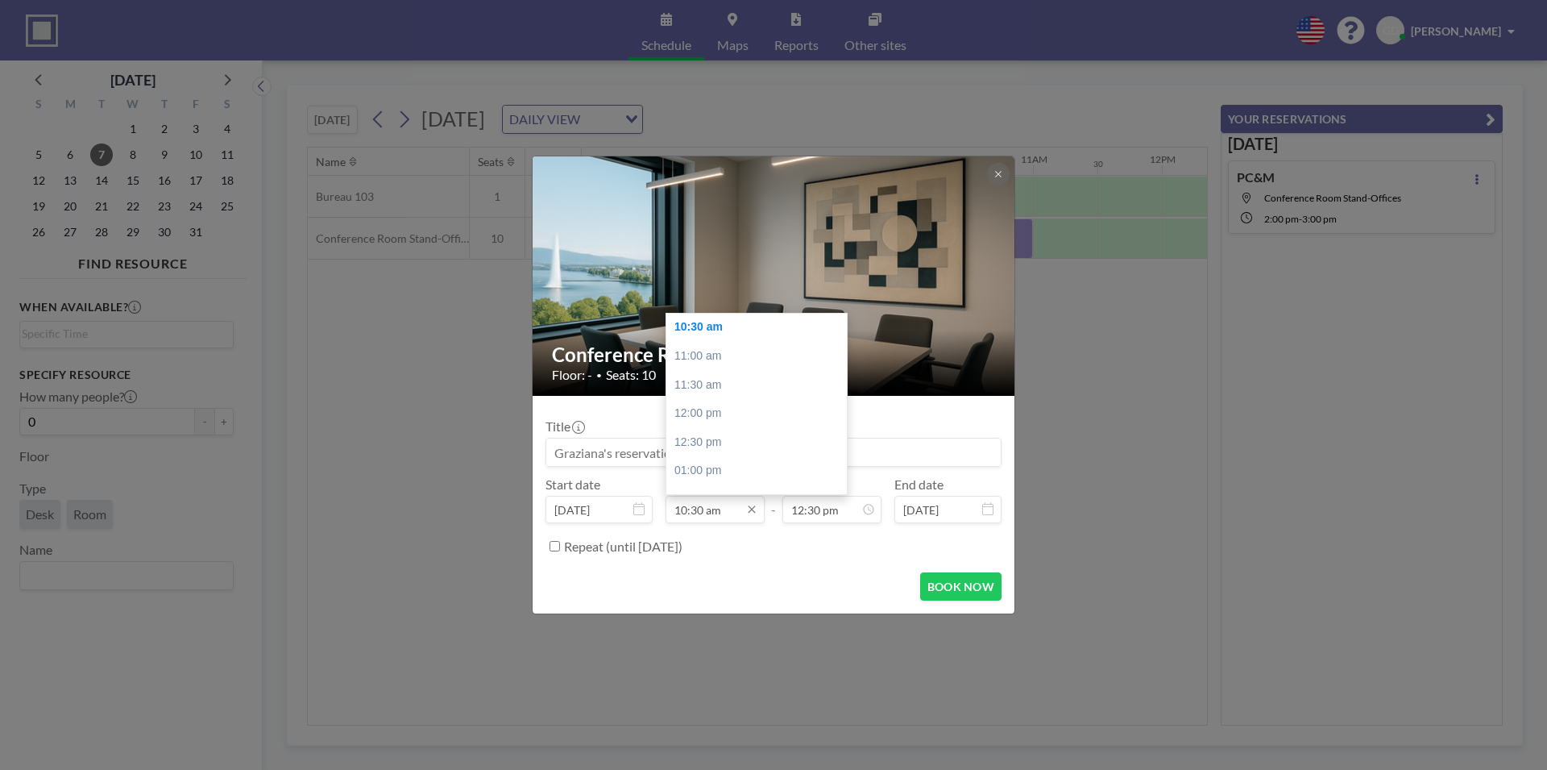 Image resolution: width=1547 pixels, height=770 pixels. Describe the element at coordinates (760, 442) in the screenshot. I see `div: 12:30 pm` at that location.